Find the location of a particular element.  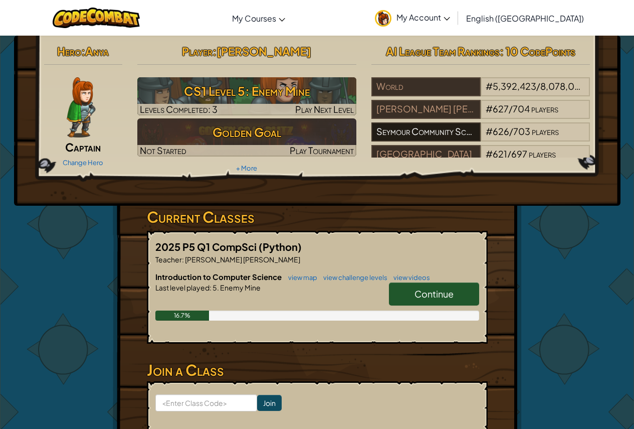

span: 2025 P5 Q1 CompSci is located at coordinates (207, 246).